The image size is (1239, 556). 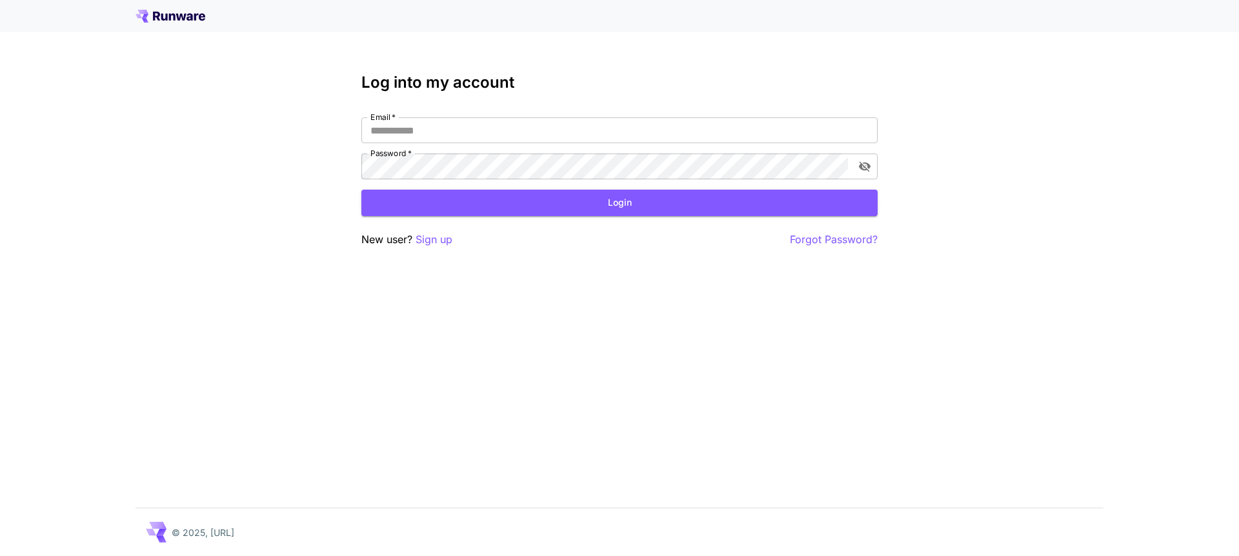 I want to click on h3: Log into my account, so click(x=619, y=83).